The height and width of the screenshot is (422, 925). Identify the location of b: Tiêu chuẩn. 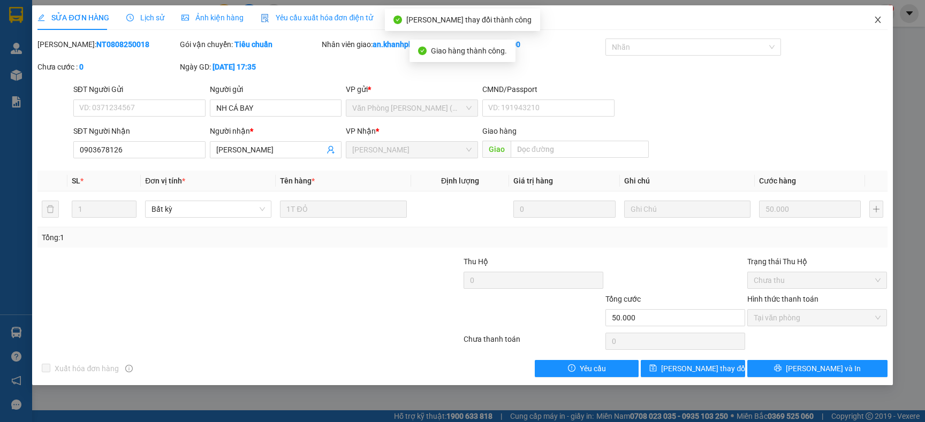
(253, 44).